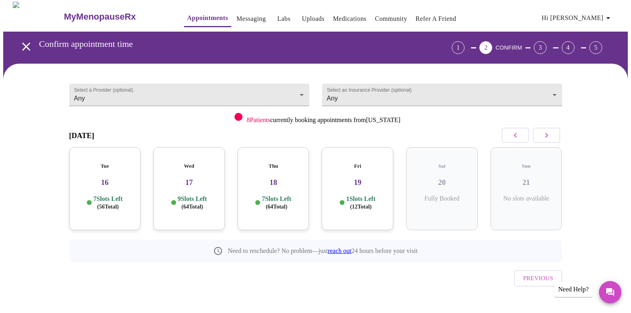  What do you see at coordinates (115, 17) in the screenshot?
I see `a: MyMenopauseRx` at bounding box center [115, 17].